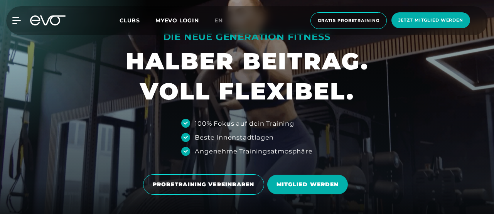  Describe the element at coordinates (177, 20) in the screenshot. I see `a: MYEVO LOGIN` at that location.